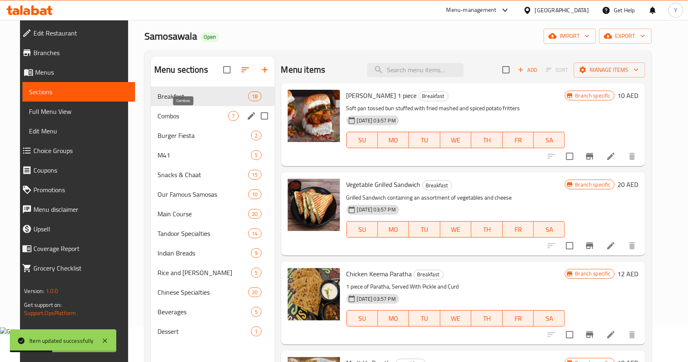  Describe the element at coordinates (213, 214) in the screenshot. I see `nav: Menu sections` at that location.